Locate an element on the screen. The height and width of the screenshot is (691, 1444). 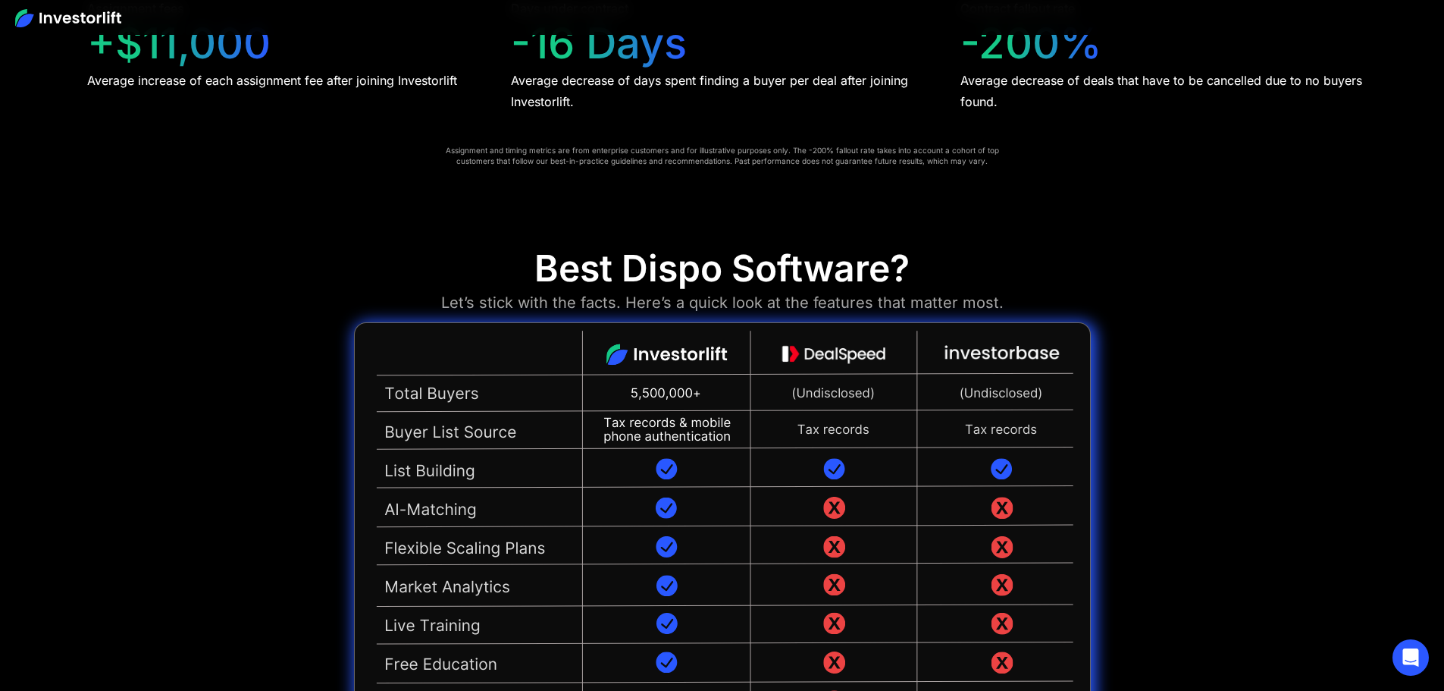
div: Let’s stick with the facts. Here’s a quick look at the features that matter most. is located at coordinates (722, 302).